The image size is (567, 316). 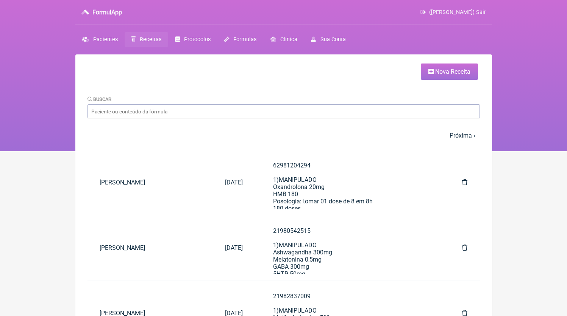 What do you see at coordinates (107, 12) in the screenshot?
I see `h3: FormulApp` at bounding box center [107, 12].